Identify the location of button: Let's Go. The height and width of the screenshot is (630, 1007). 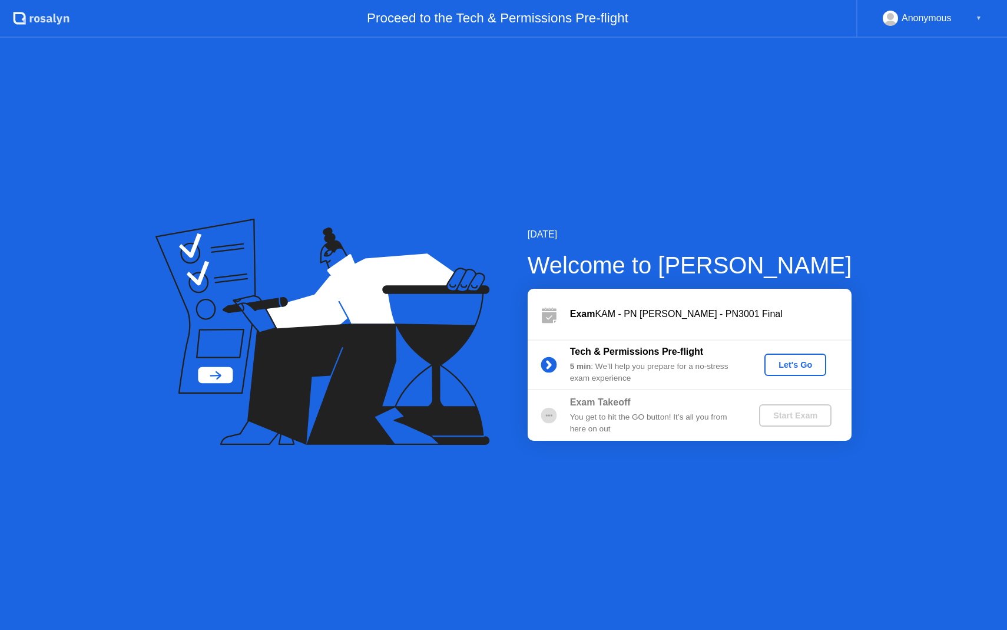
(795, 365).